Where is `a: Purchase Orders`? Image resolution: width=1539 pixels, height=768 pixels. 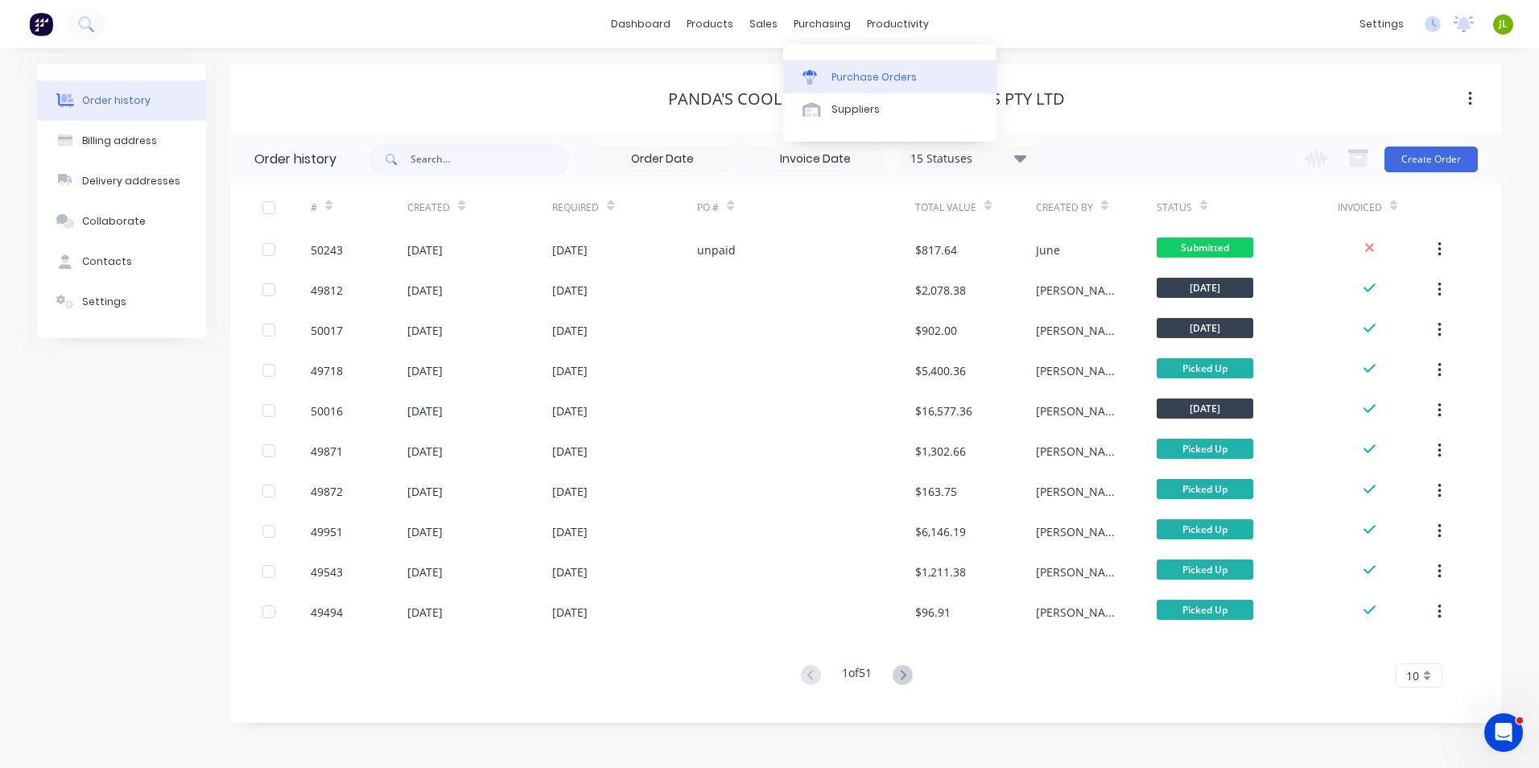 a: Purchase Orders is located at coordinates (890, 76).